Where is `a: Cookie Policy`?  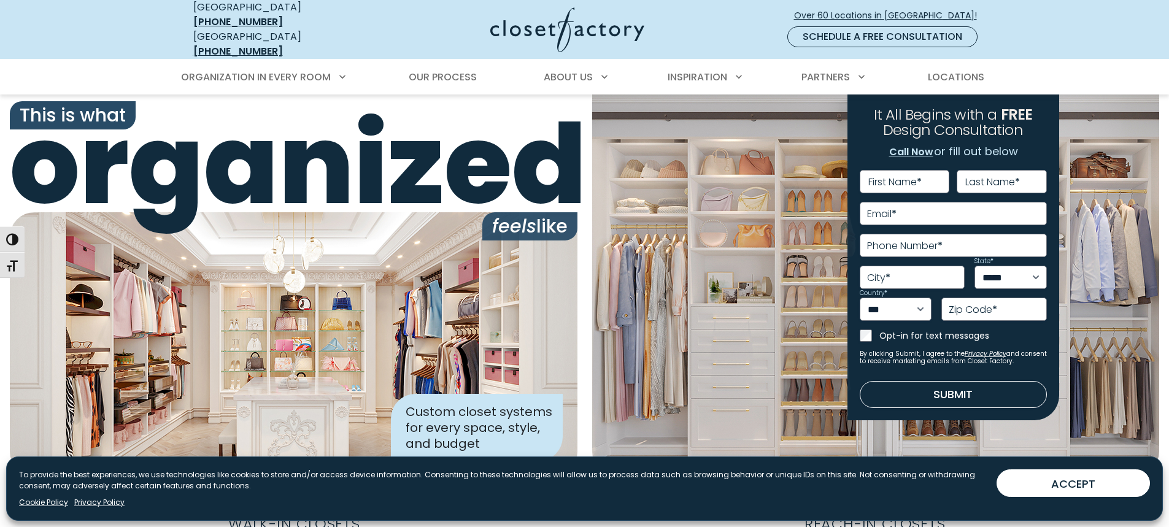
a: Cookie Policy is located at coordinates (44, 502).